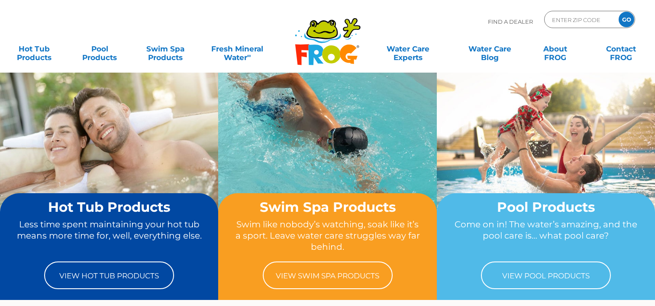 Image resolution: width=655 pixels, height=306 pixels. Describe the element at coordinates (327, 154) in the screenshot. I see `img: home-banner-swim-spa-short` at that location.